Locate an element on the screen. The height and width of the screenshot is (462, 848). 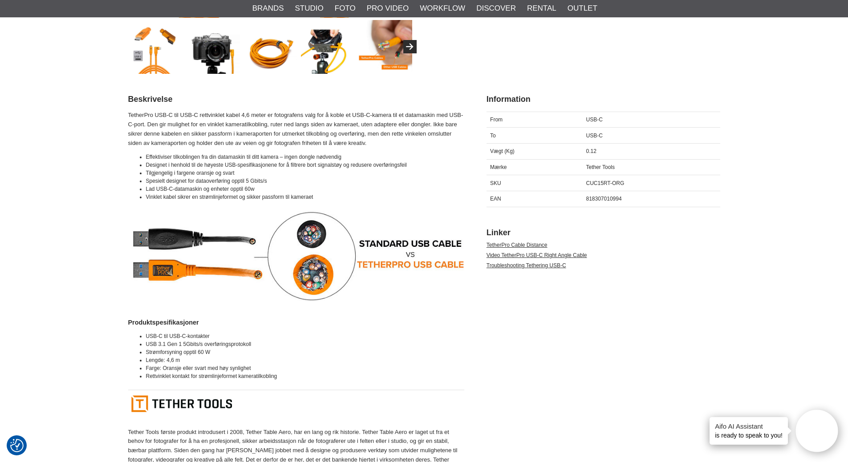
span: From is located at coordinates (496, 120).